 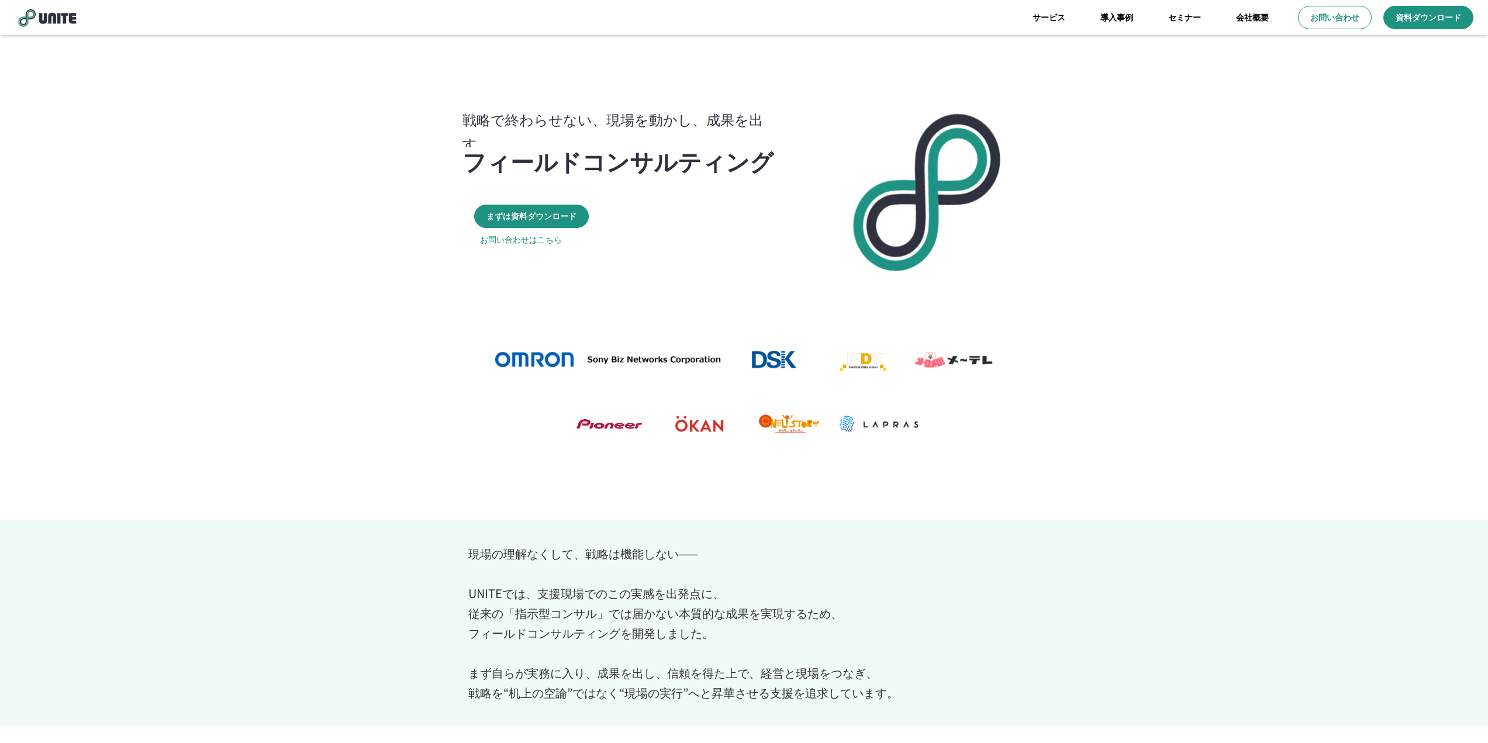 What do you see at coordinates (531, 216) in the screenshot?
I see `p: まずは資料ダウンロード` at bounding box center [531, 216].